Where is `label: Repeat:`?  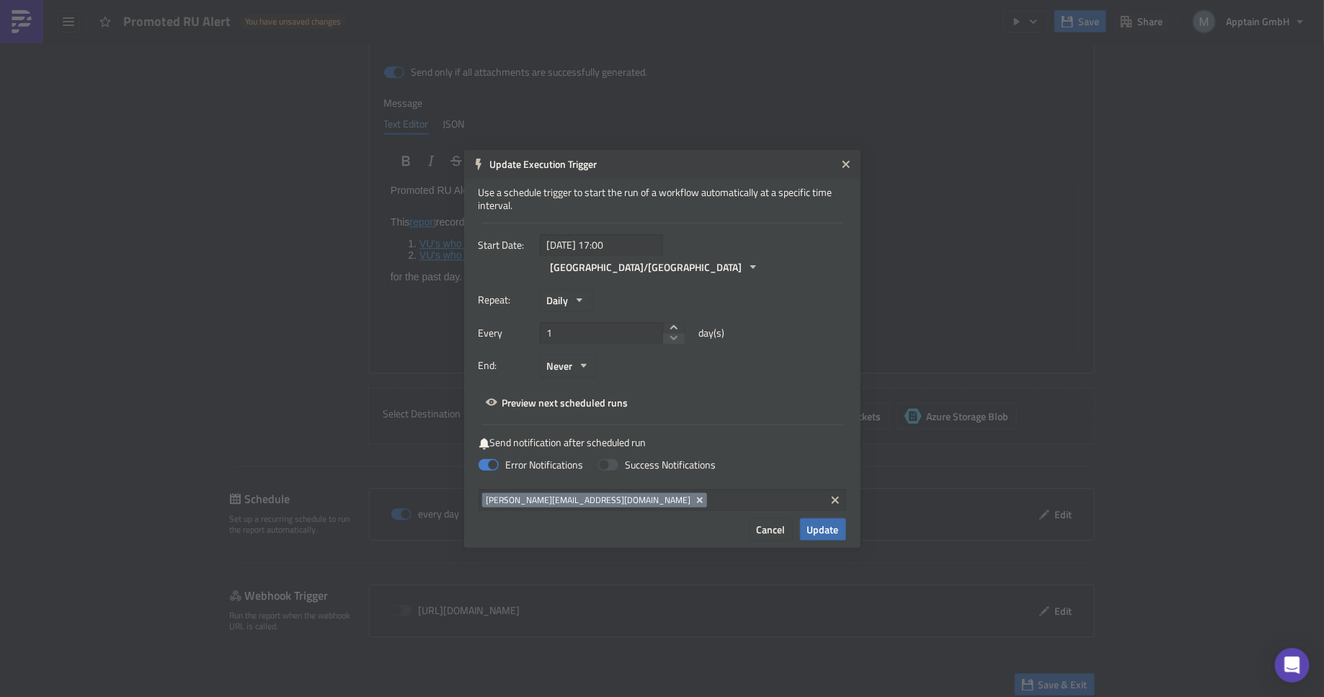 label: Repeat: is located at coordinates (505, 300).